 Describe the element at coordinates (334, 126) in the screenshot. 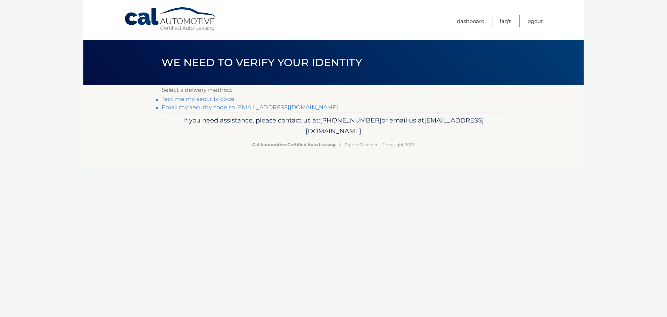

I see `p: If you need assistance, please contact us at: or email us at` at that location.